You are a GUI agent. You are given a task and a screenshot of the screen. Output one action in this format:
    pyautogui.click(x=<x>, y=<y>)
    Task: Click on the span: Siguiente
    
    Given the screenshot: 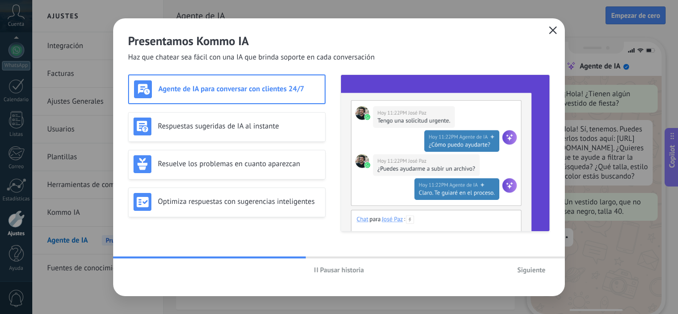 What is the action you would take?
    pyautogui.click(x=531, y=270)
    